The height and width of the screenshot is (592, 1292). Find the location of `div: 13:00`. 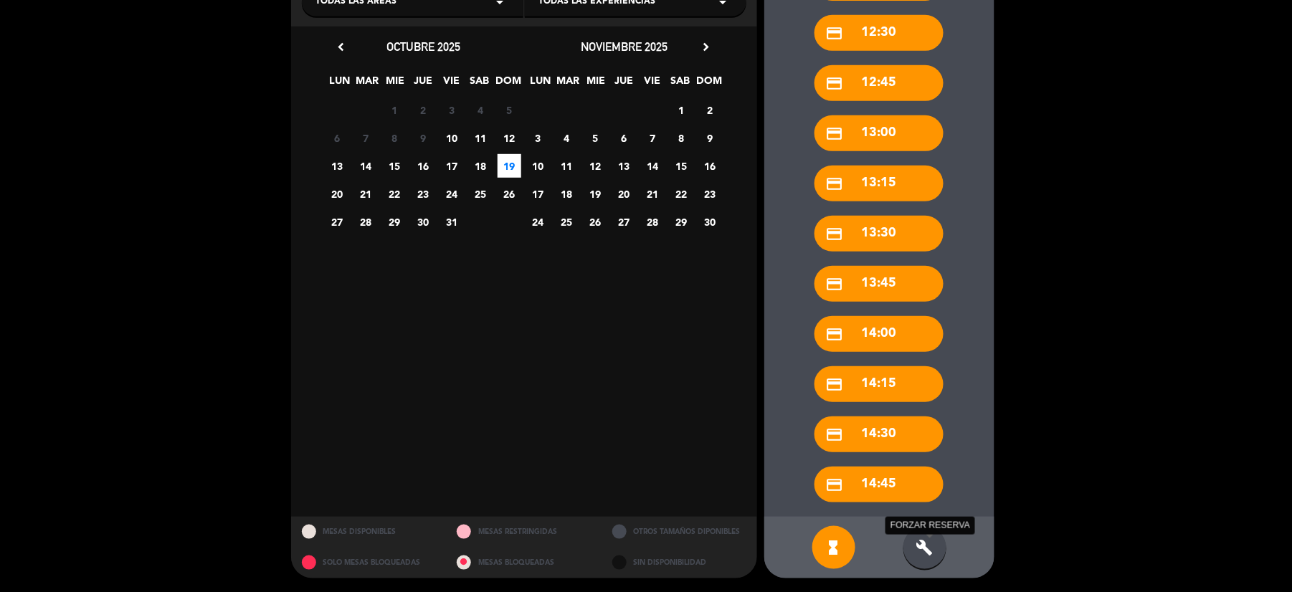

div: 13:00 is located at coordinates (879, 133).